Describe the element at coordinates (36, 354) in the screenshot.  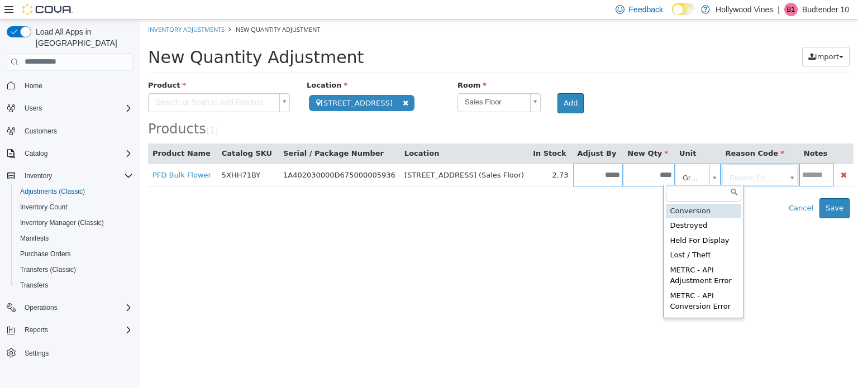
I see `a: Settings` at that location.